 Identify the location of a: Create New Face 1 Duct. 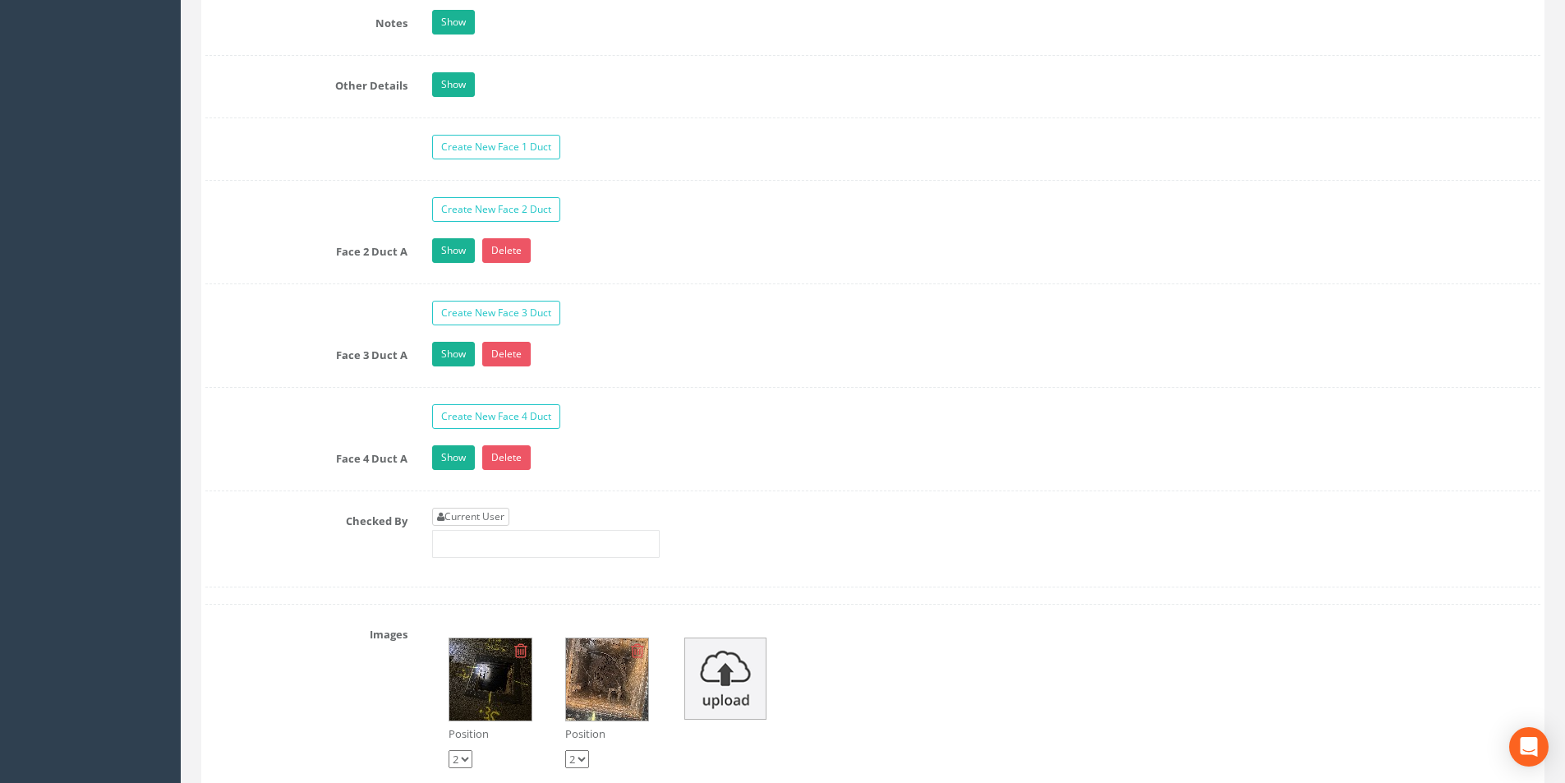
(496, 147).